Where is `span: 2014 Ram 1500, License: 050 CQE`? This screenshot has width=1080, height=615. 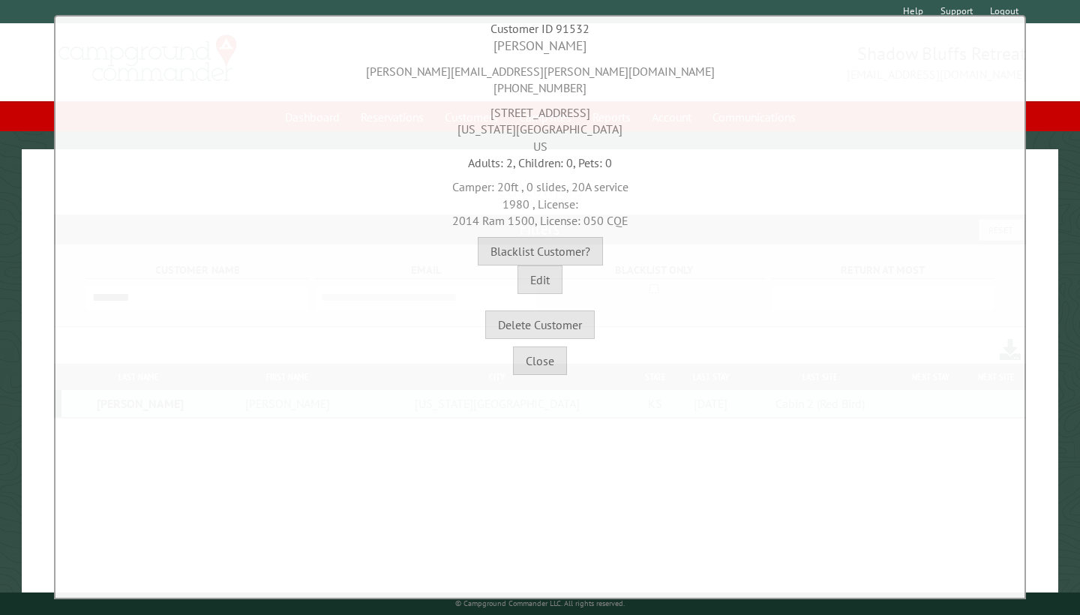
span: 2014 Ram 1500, License: 050 CQE is located at coordinates (540, 221).